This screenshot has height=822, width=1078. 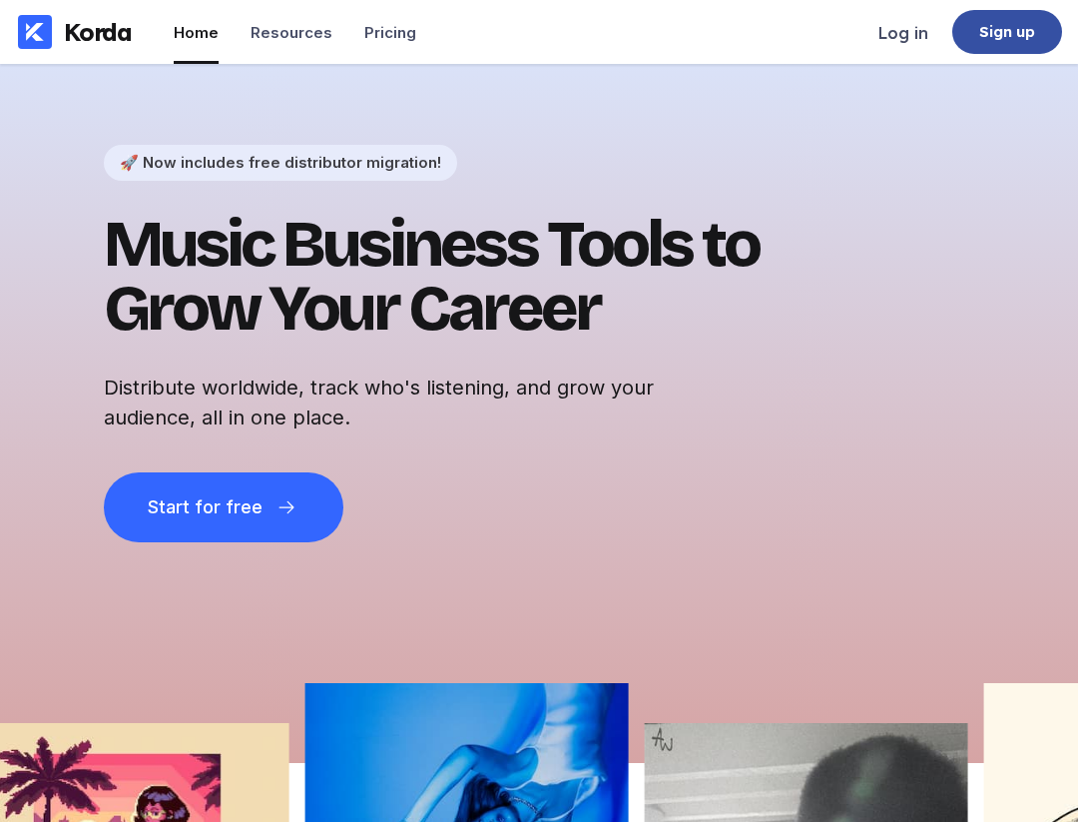 I want to click on div: 🚀 Now includes free distributor migration!, so click(x=281, y=162).